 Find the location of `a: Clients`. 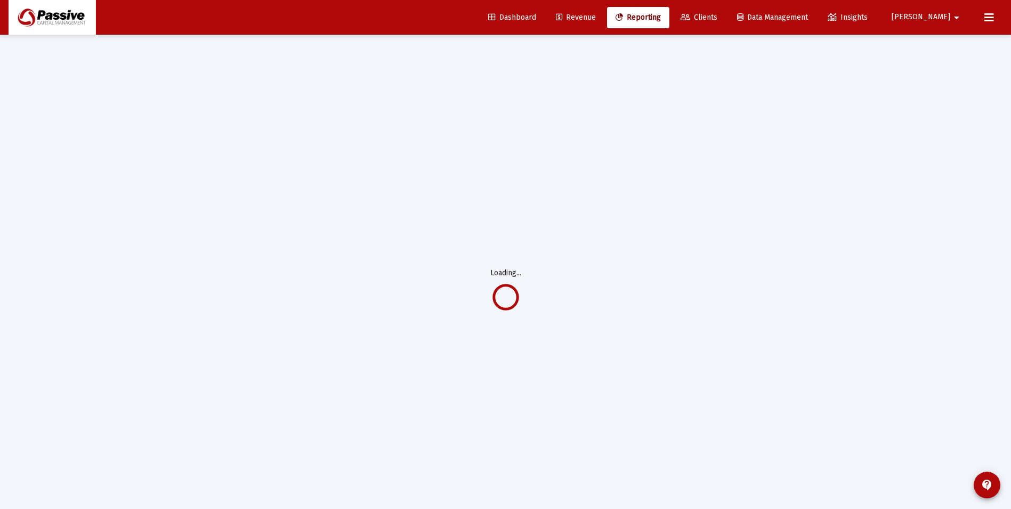

a: Clients is located at coordinates (699, 18).